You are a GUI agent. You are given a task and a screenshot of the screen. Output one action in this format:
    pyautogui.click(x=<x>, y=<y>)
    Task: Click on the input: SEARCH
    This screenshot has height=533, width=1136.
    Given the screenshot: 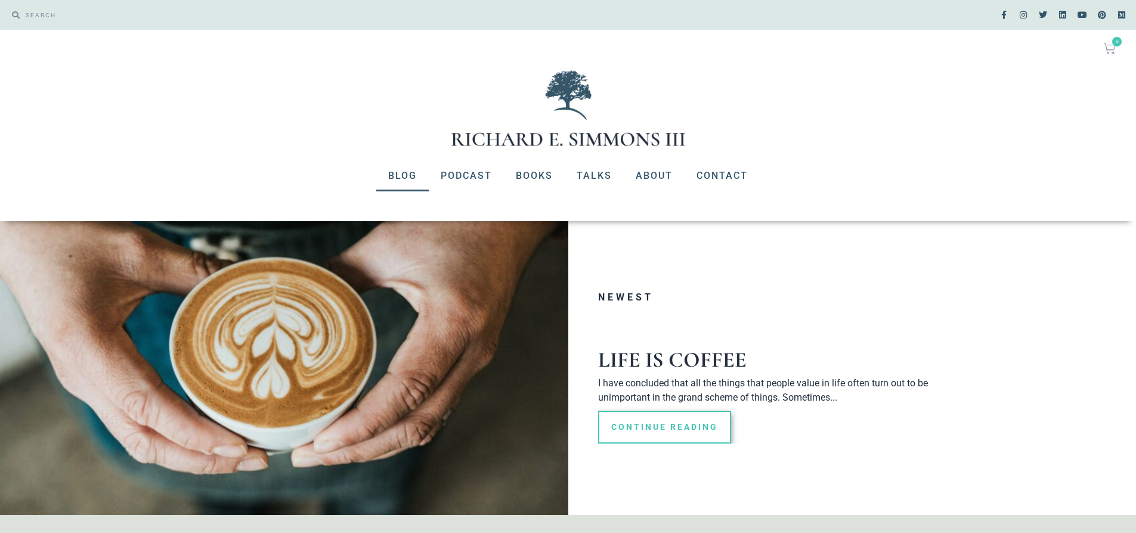 What is the action you would take?
    pyautogui.click(x=291, y=15)
    